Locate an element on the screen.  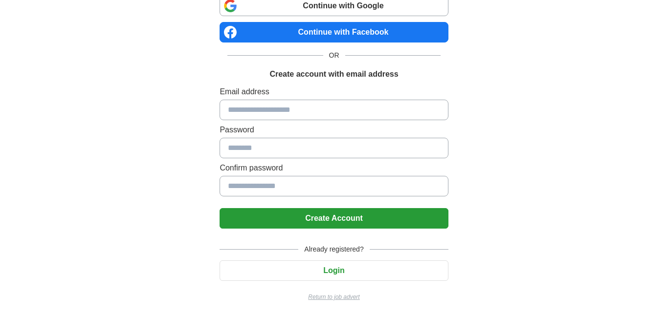
a: Return to job advert is located at coordinates (333, 297).